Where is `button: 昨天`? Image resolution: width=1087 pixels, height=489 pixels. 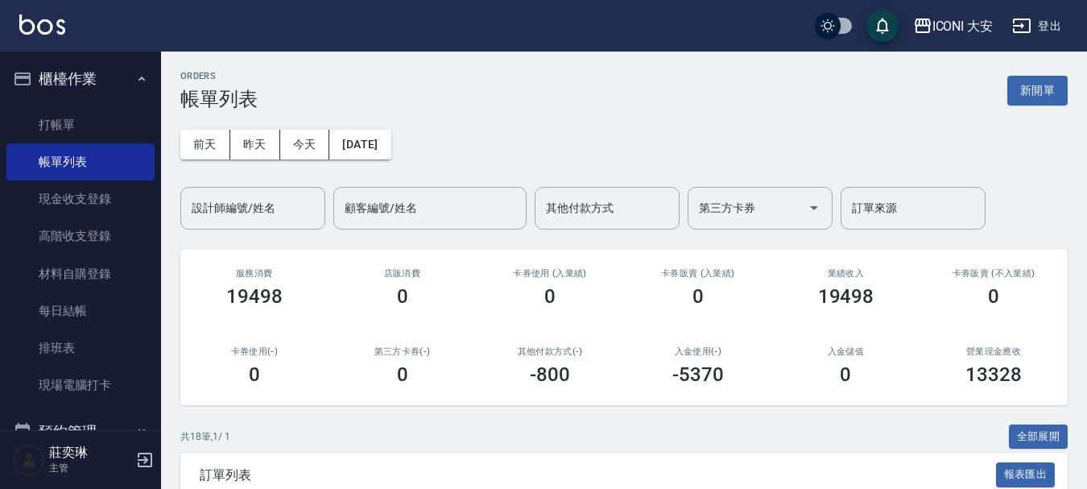
button: 昨天 is located at coordinates (255, 144).